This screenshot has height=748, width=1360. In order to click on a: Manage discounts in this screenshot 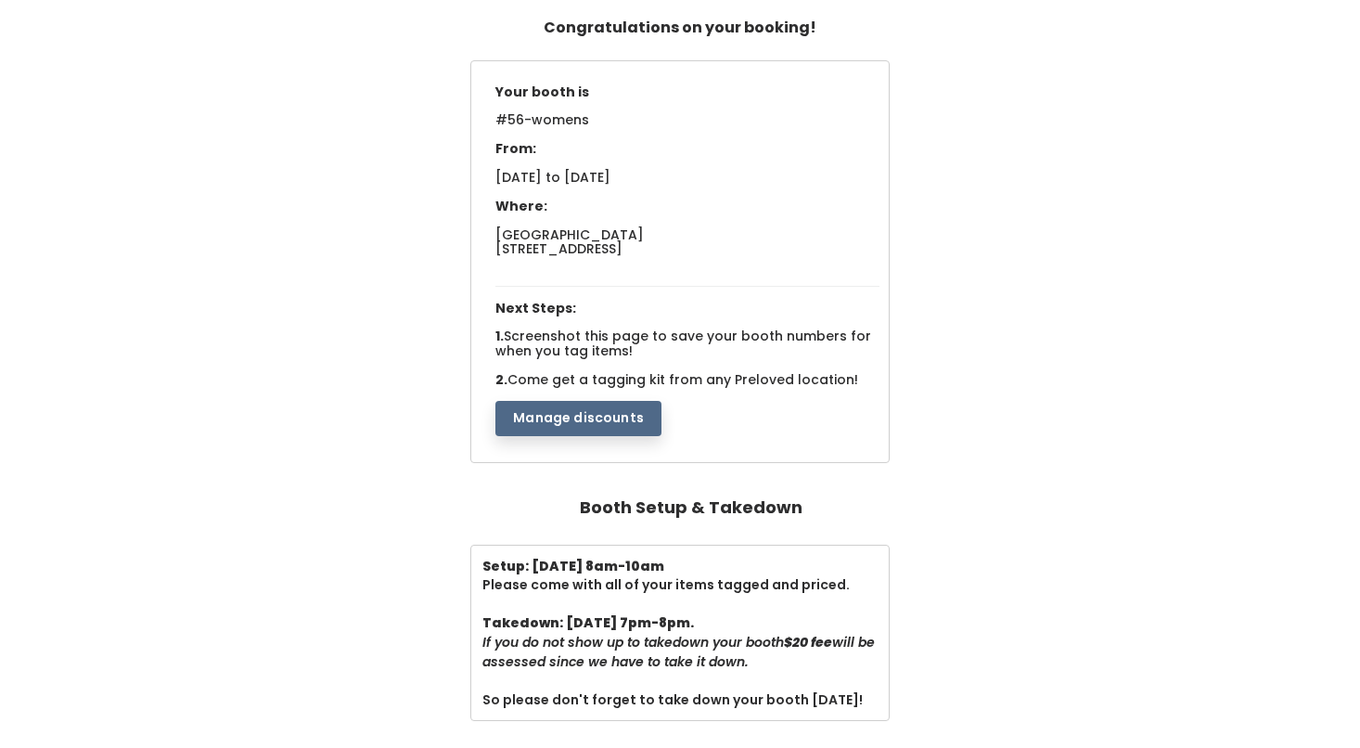, I will do `click(578, 418)`.